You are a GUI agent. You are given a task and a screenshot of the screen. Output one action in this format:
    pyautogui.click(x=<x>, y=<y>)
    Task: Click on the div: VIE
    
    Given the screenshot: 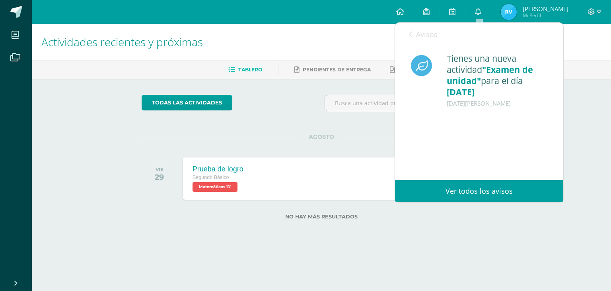 What is the action you would take?
    pyautogui.click(x=159, y=169)
    